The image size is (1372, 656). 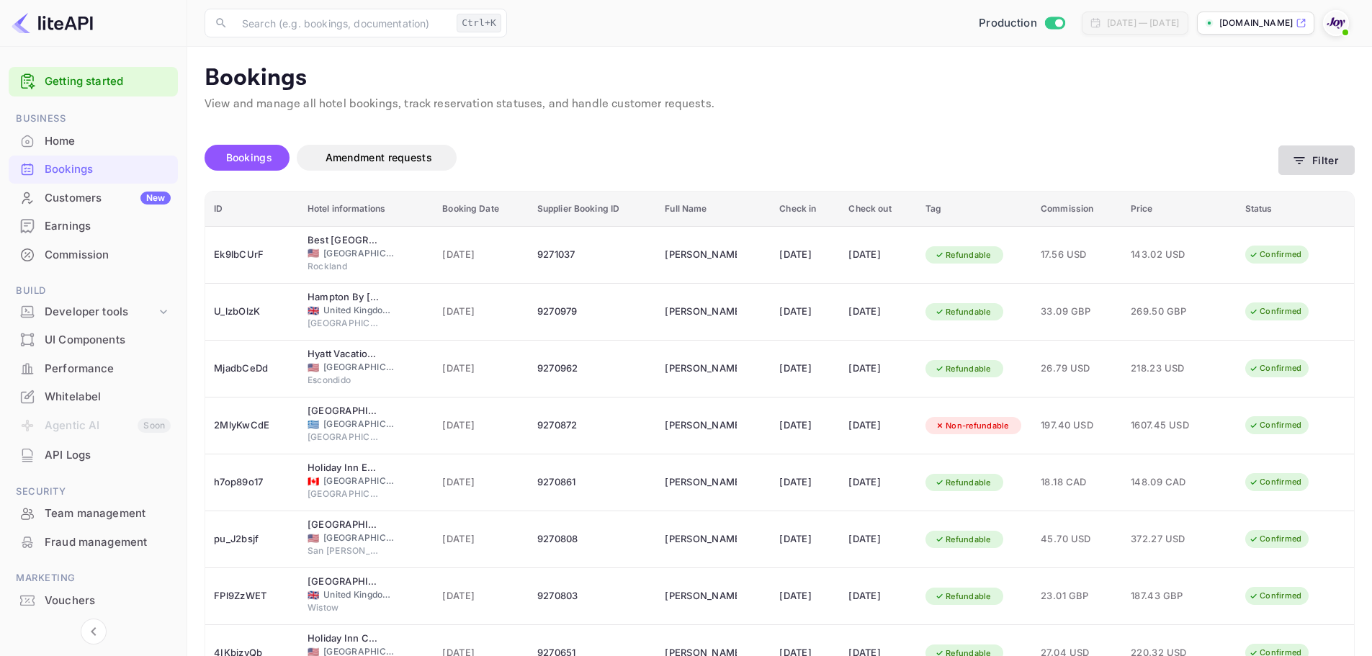 I want to click on span: 26.79 USD, so click(x=1077, y=369).